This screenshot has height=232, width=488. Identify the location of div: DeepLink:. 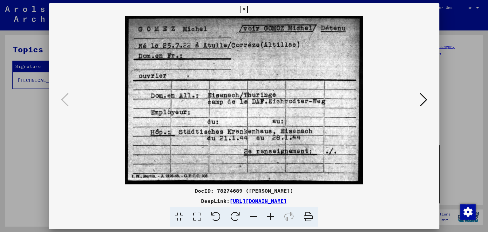
(244, 201).